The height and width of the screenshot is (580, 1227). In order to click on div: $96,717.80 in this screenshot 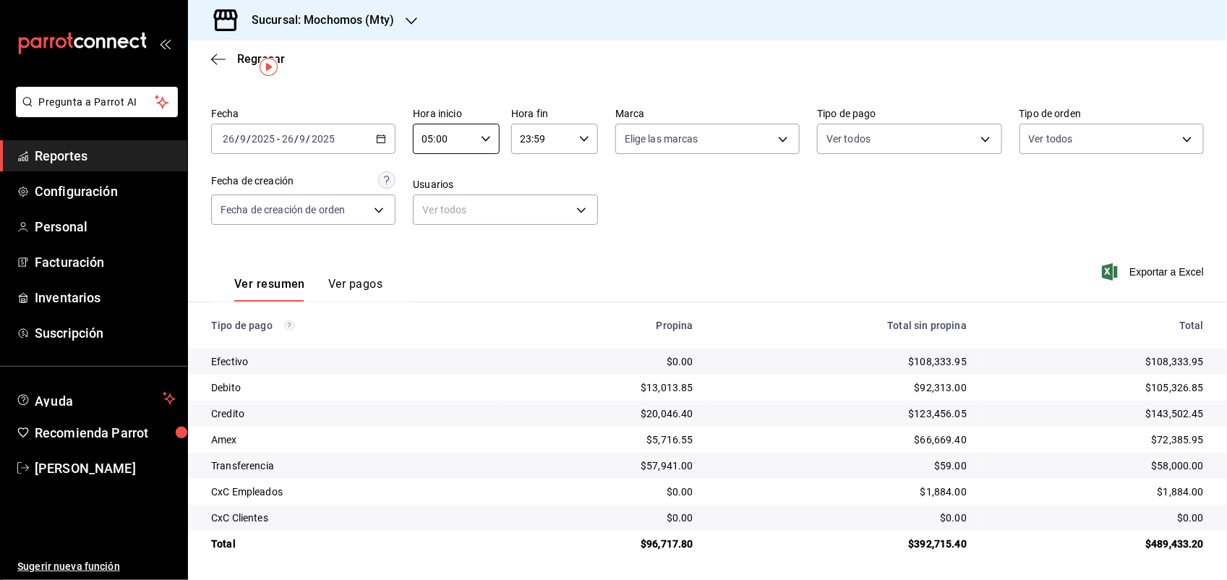, I will do `click(603, 544)`.